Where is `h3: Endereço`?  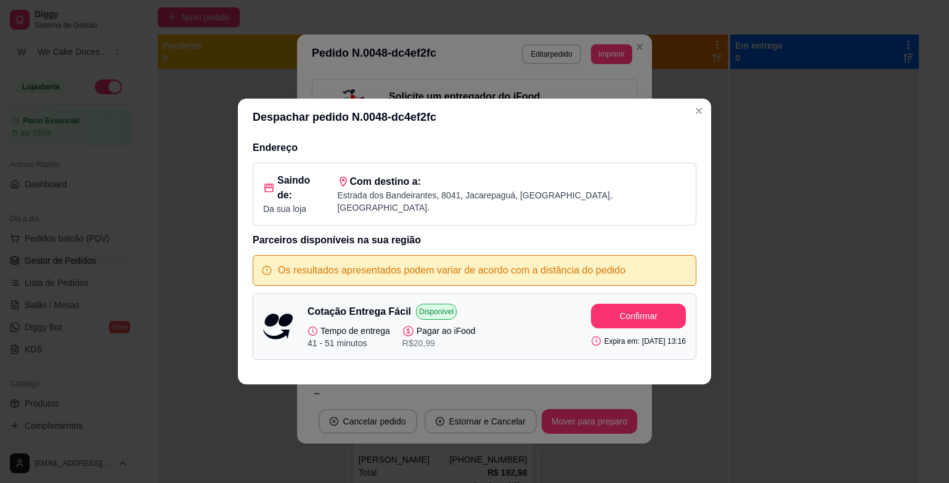 h3: Endereço is located at coordinates (474, 148).